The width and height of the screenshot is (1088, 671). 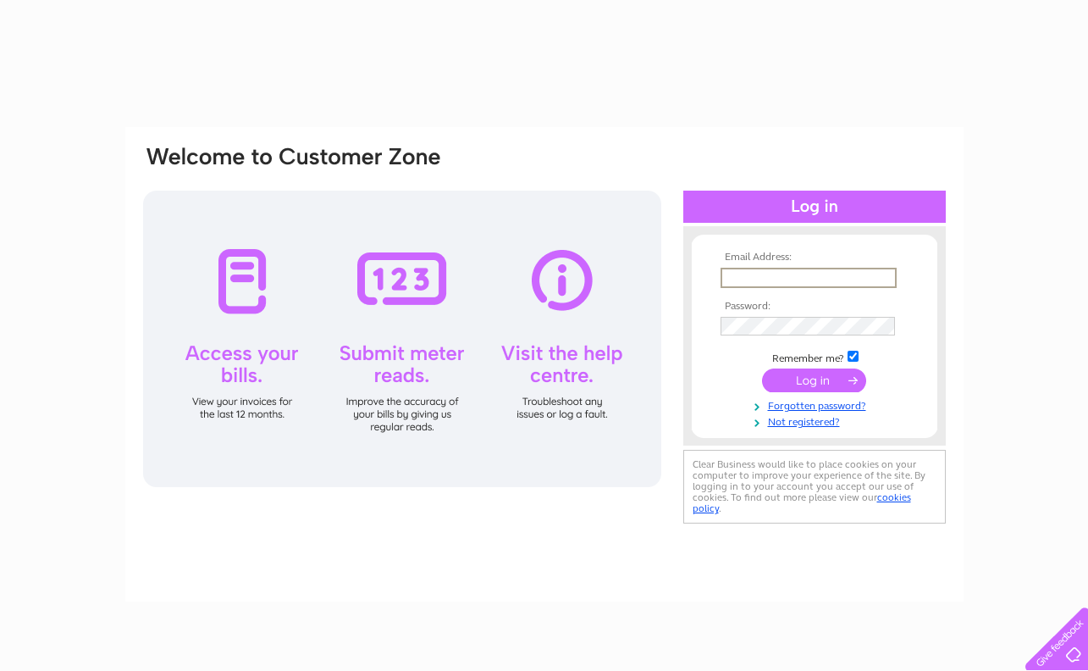 I want to click on div: Clear Business would like to place cookies on your computer to improve your experience of the sit..., so click(x=815, y=486).